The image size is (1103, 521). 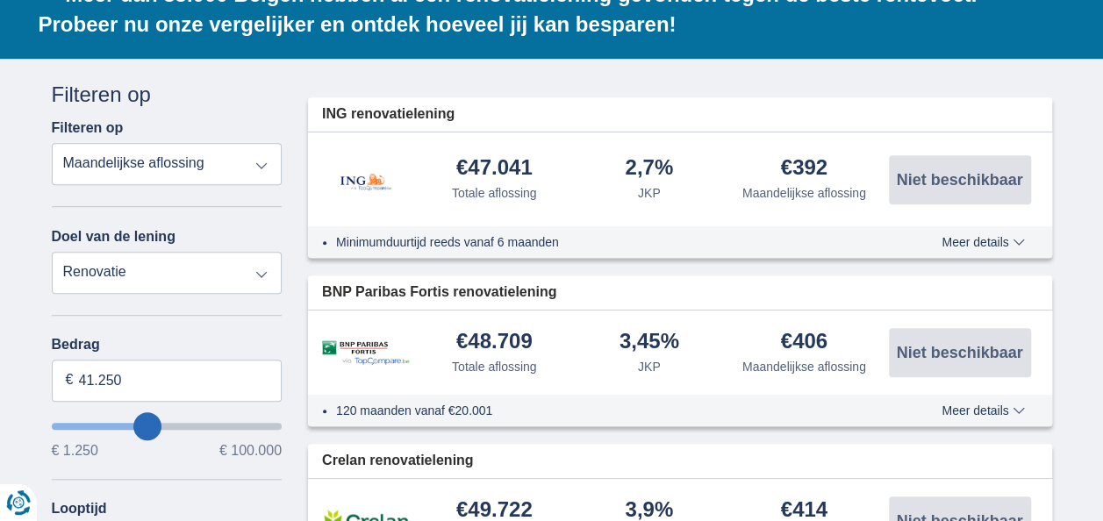 What do you see at coordinates (113, 237) in the screenshot?
I see `label: Doel van de lening` at bounding box center [113, 237].